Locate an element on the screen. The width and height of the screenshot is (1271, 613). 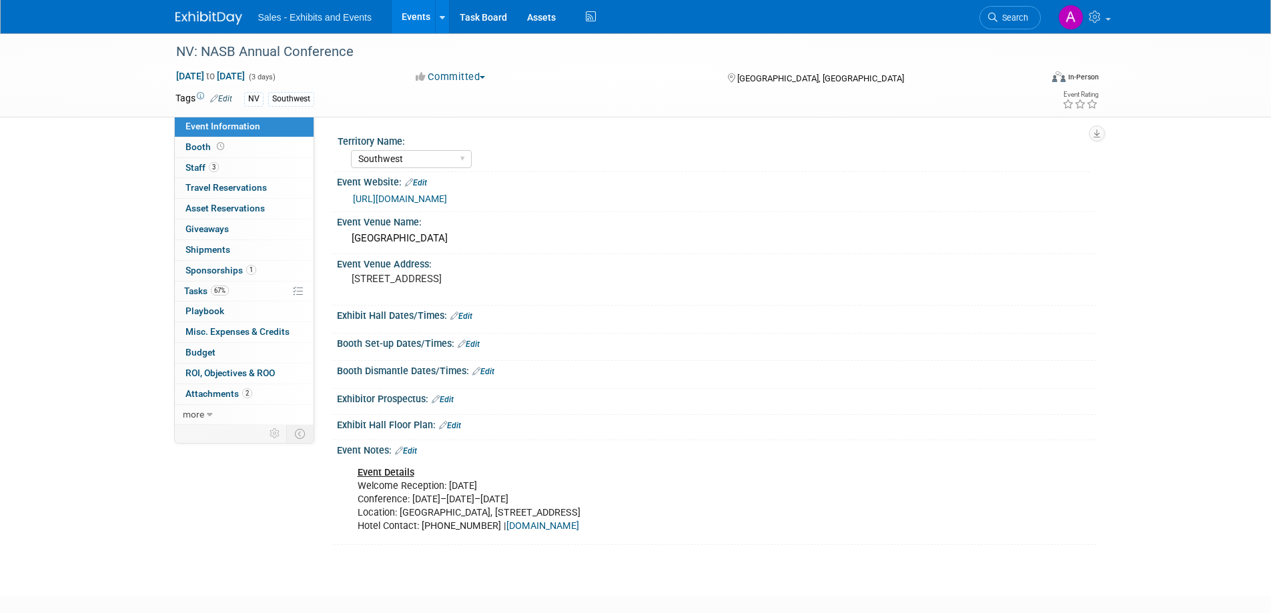
span: Misc. Expenses & Credits is located at coordinates (237, 332).